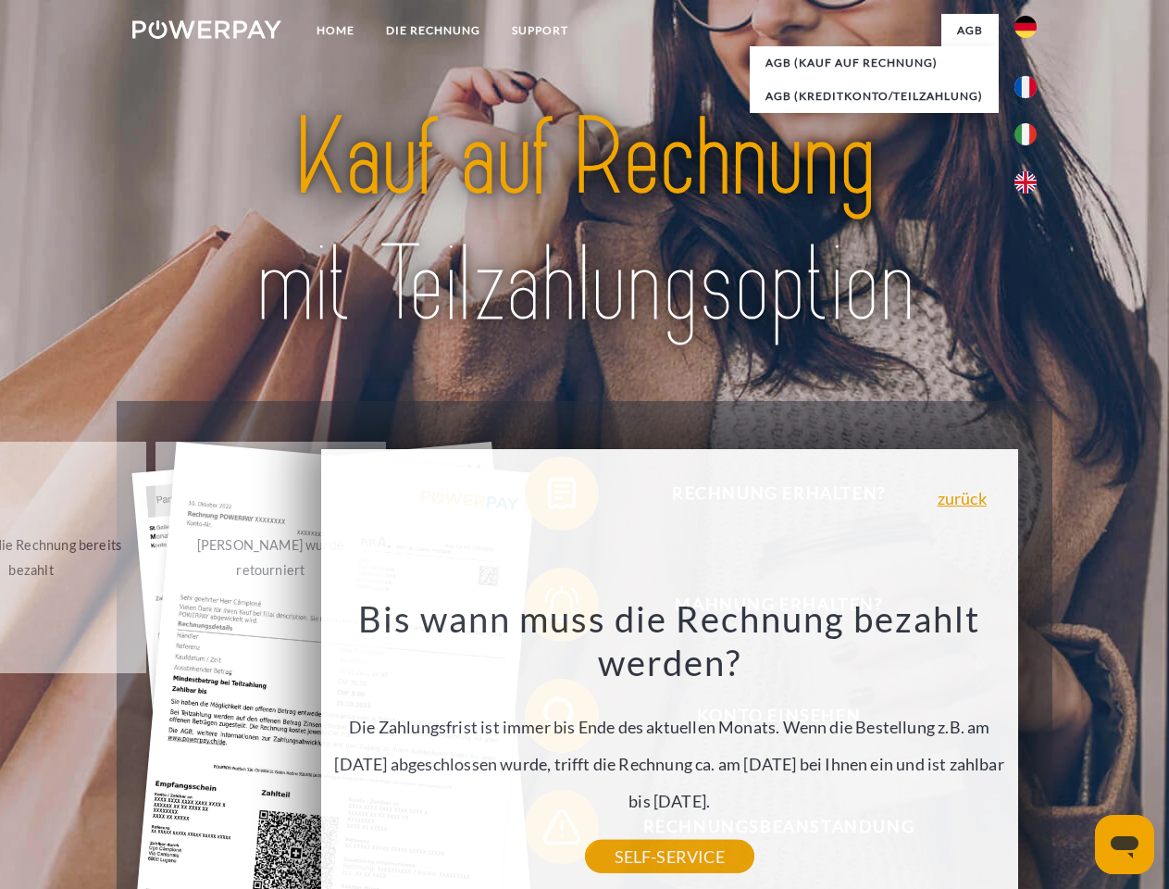 Image resolution: width=1169 pixels, height=889 pixels. Describe the element at coordinates (970, 31) in the screenshot. I see `a: agb` at that location.